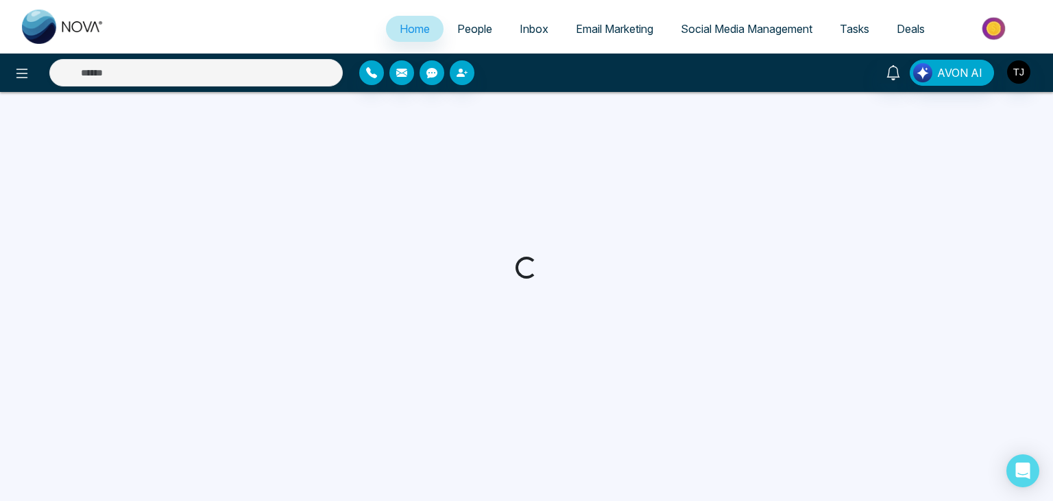 Image resolution: width=1053 pixels, height=501 pixels. I want to click on a: Home, so click(415, 29).